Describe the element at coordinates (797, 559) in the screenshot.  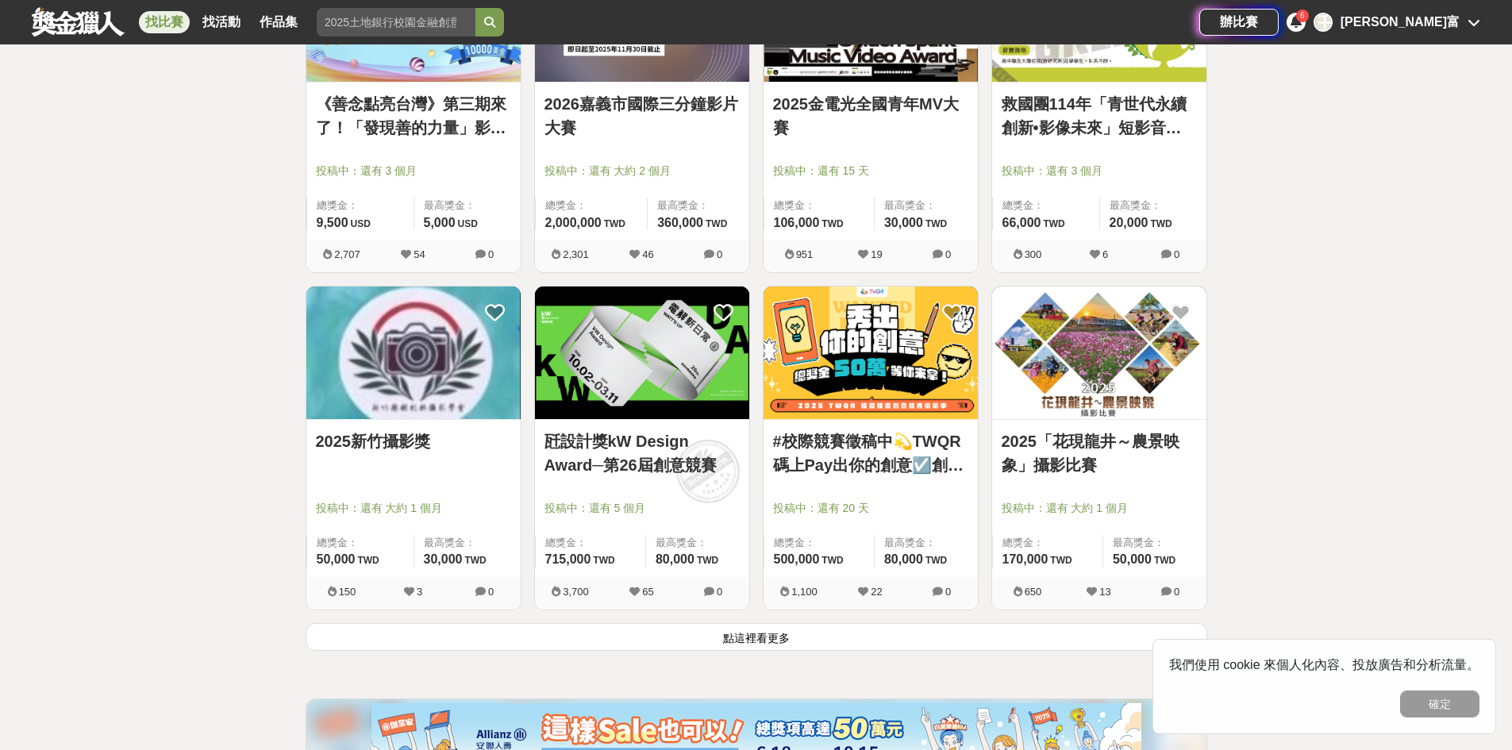
I see `span: 500,000` at that location.